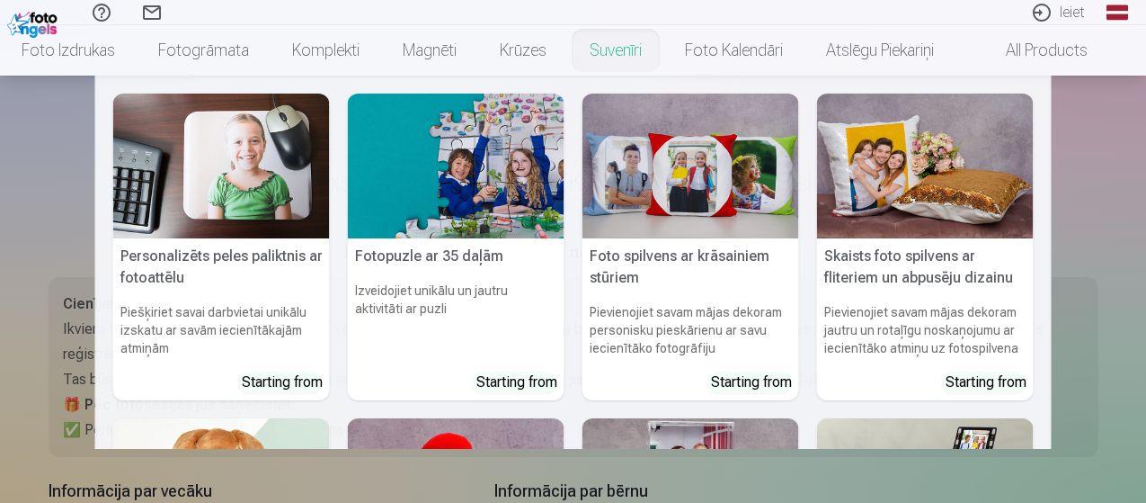 Image resolution: width=1146 pixels, height=503 pixels. Describe the element at coordinates (456, 246) in the screenshot. I see `a: Fotopuzle ar 35 daļāmFotopuzle ar 35 daļāmIzveidojiet unikālu un jautru aktivitāti ar puzliStarti...` at that location.